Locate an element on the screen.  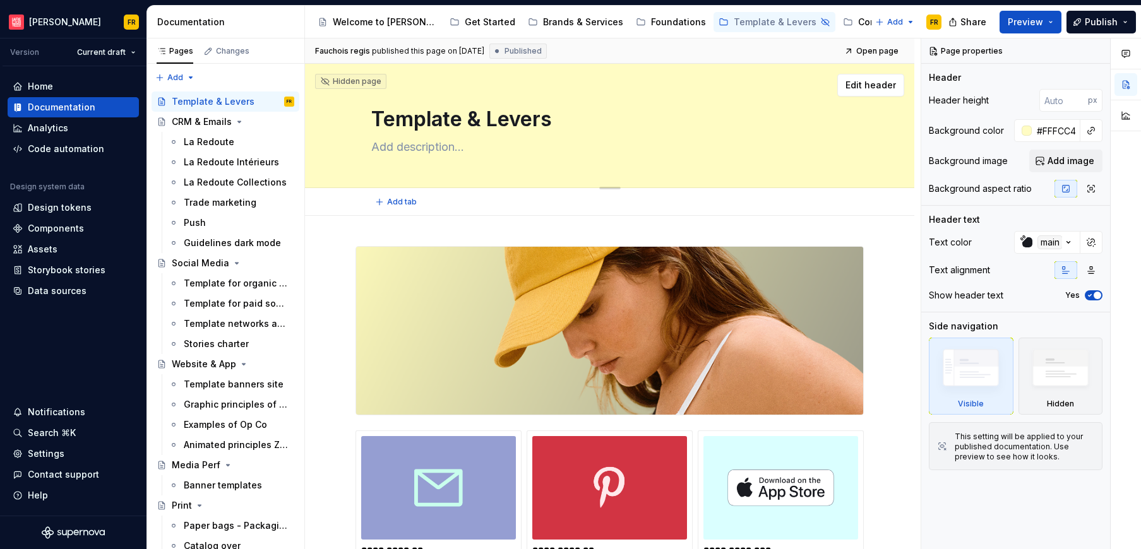
div: Storybook stories is located at coordinates (66, 270).